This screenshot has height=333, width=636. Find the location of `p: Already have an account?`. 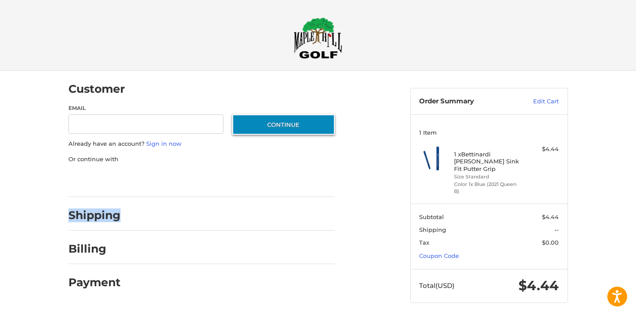

p: Already have an account? is located at coordinates (201, 144).